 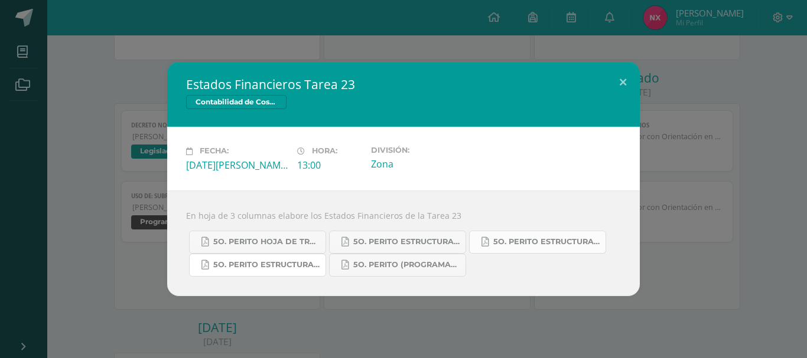 I want to click on span: 5o. Perito Hoja de trabajo 23.pdf, so click(x=266, y=242).